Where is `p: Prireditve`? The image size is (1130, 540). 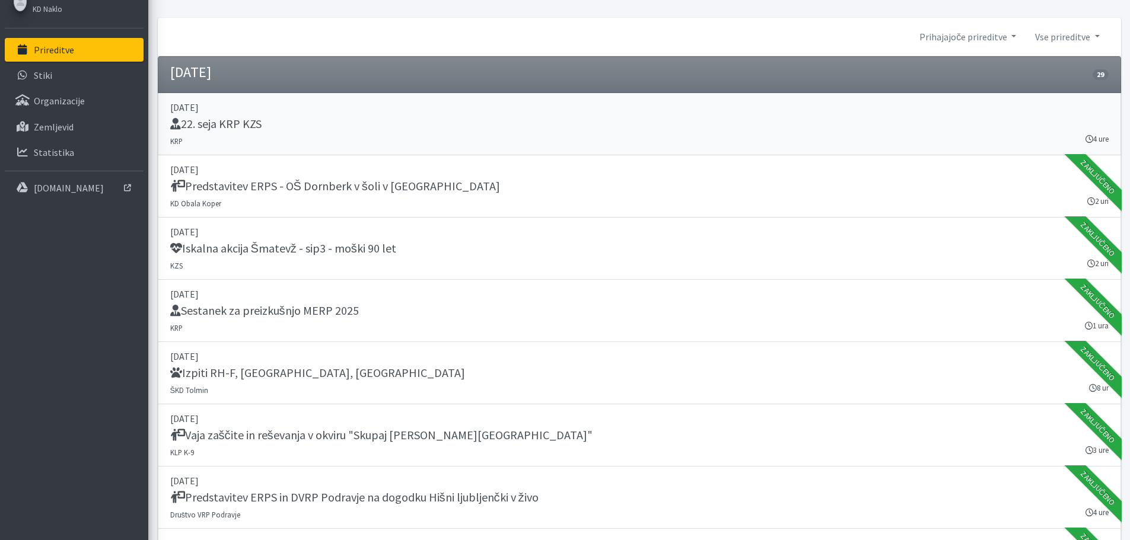
p: Prireditve is located at coordinates (54, 50).